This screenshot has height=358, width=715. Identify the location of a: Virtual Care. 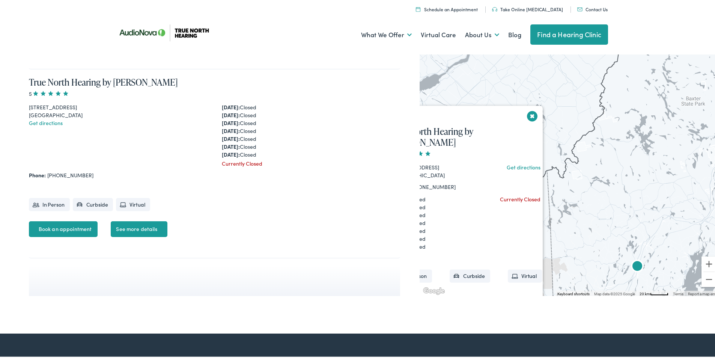
(438, 33).